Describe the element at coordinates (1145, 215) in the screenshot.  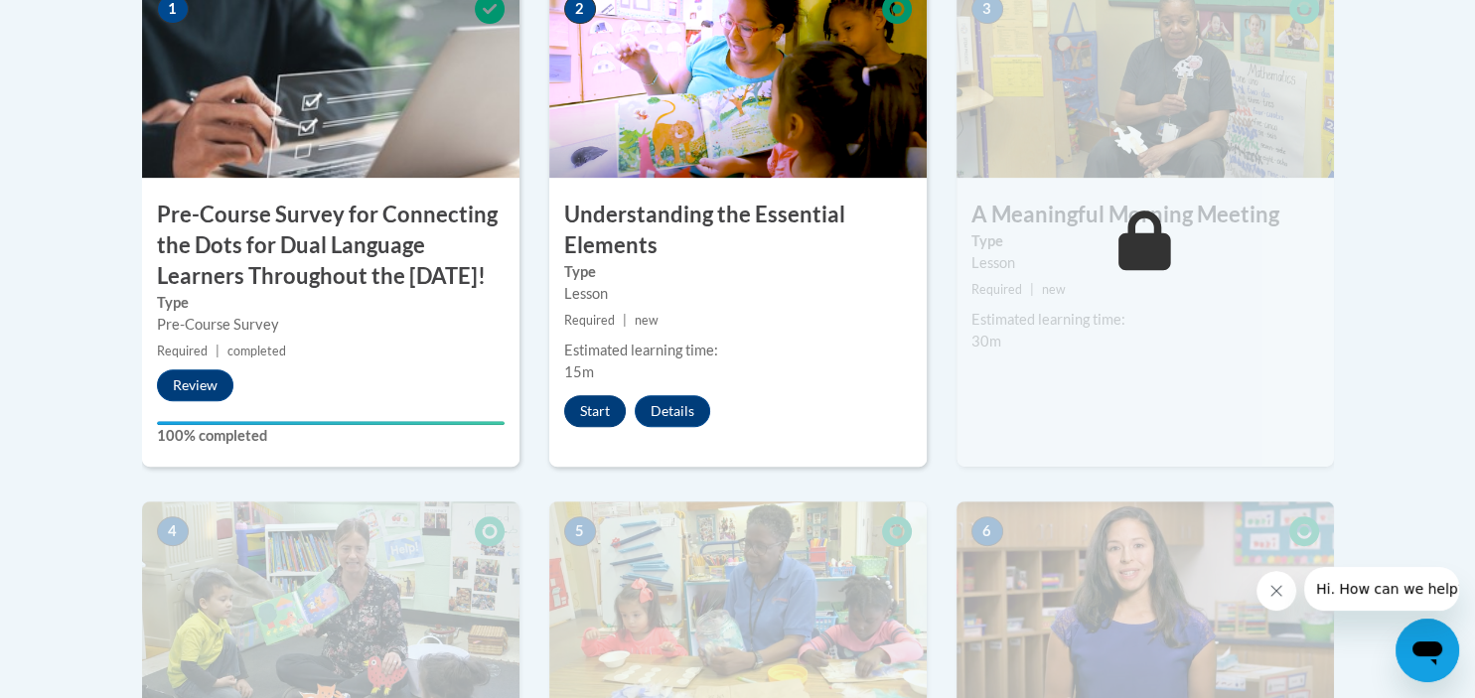
I see `h3: A Meaningful Morning Meeting` at that location.